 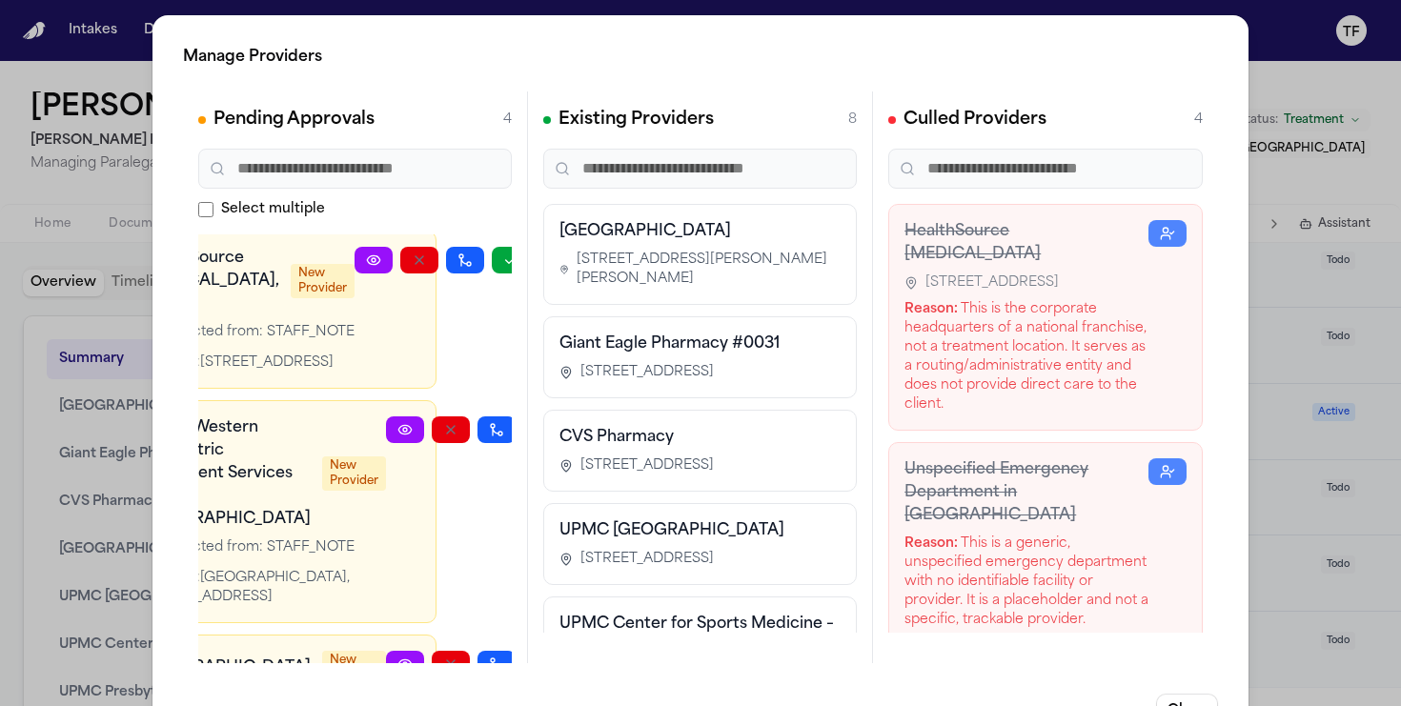 What do you see at coordinates (701, 57) in the screenshot?
I see `h2: Manage Providers` at bounding box center [701, 57].